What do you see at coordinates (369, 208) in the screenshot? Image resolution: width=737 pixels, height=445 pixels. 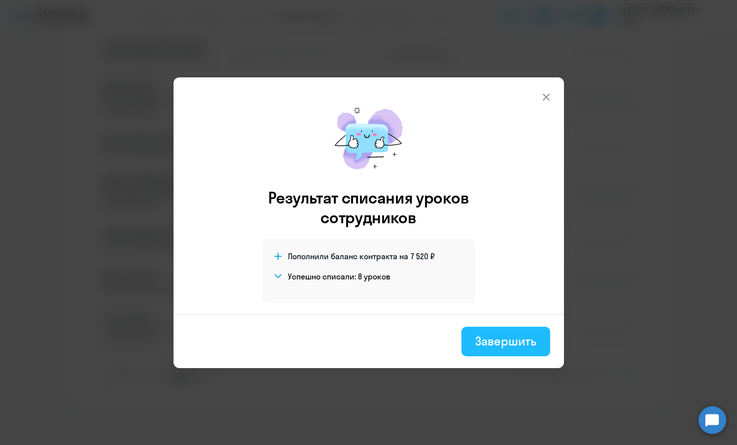 I see `h3: Результат списания уроков сотрудников` at bounding box center [369, 208].